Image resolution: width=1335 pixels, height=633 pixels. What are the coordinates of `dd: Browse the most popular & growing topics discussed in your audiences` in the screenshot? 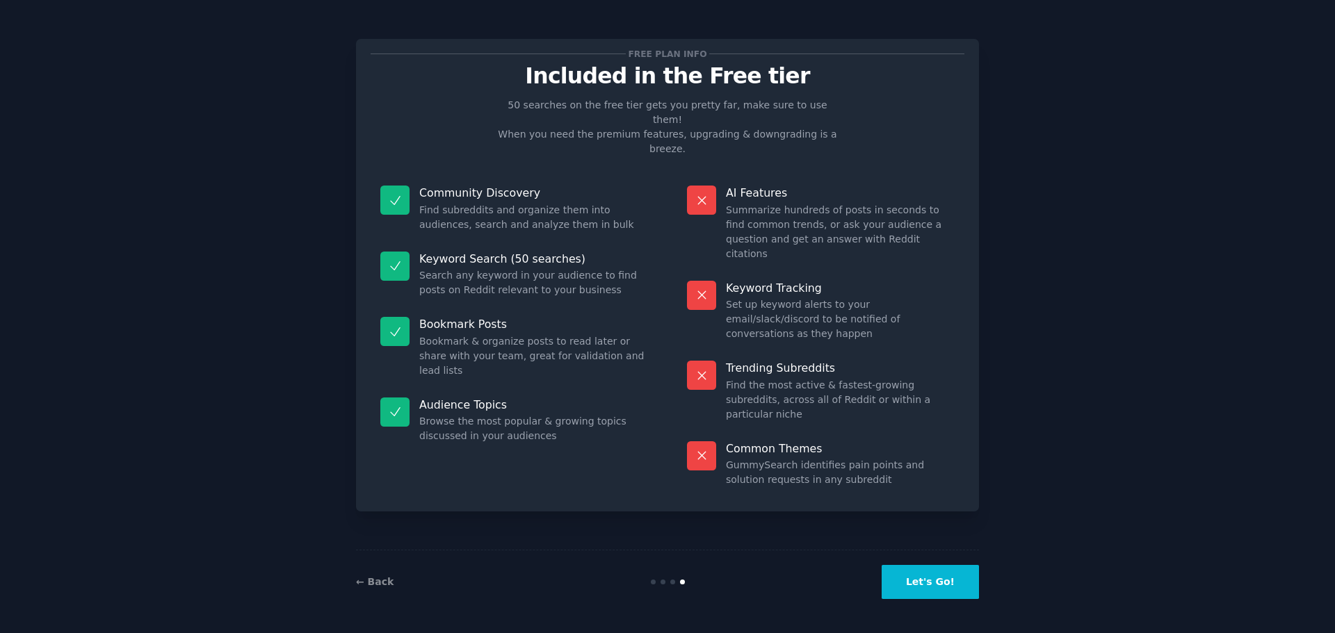 It's located at (533, 429).